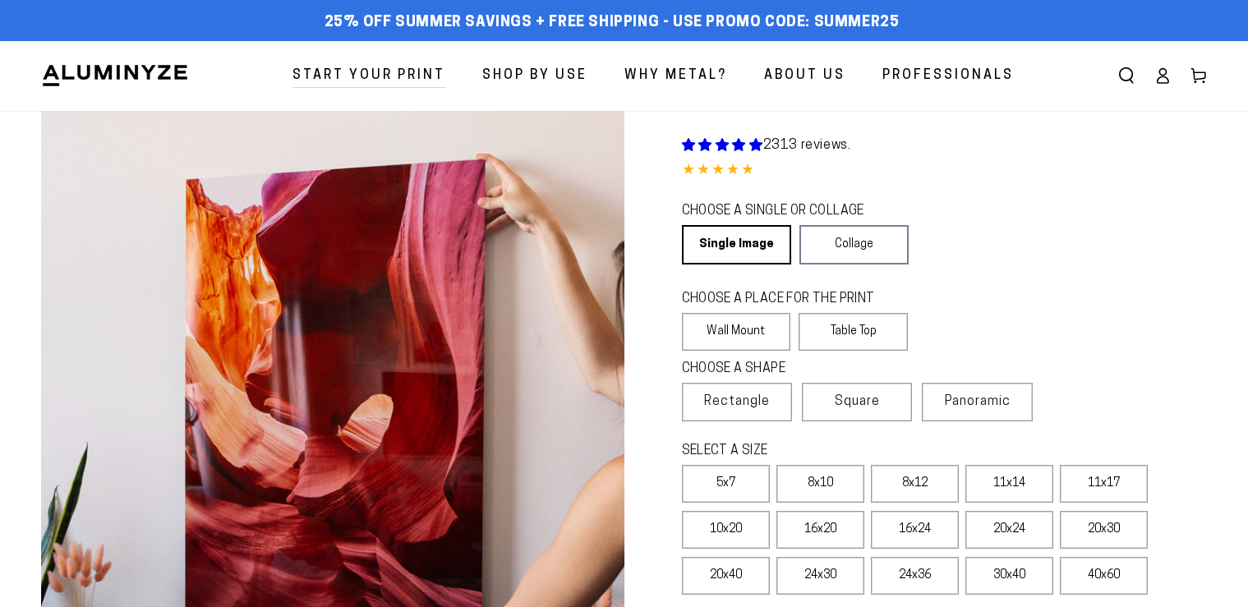 The image size is (1248, 607). I want to click on label: 10x20, so click(726, 530).